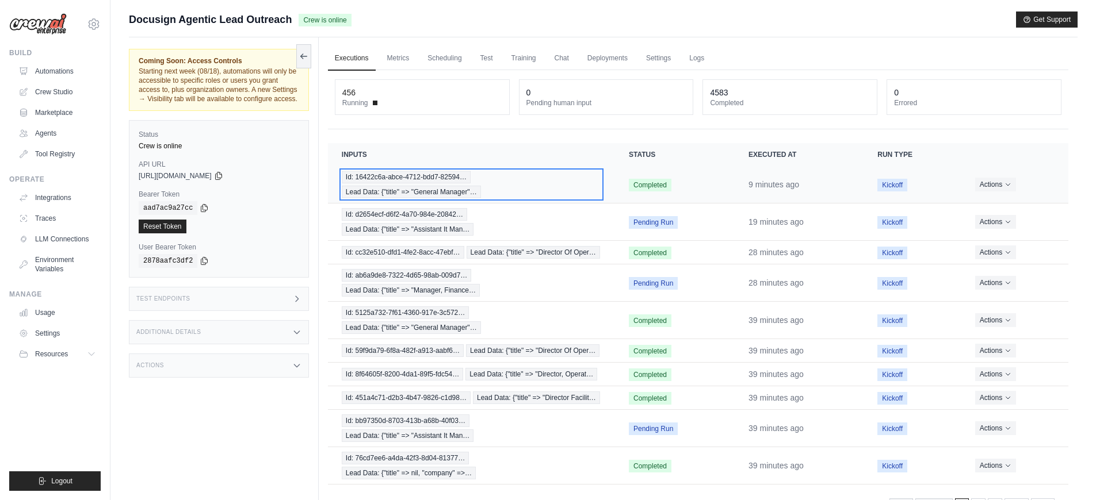  I want to click on h3: Additional Details, so click(169, 332).